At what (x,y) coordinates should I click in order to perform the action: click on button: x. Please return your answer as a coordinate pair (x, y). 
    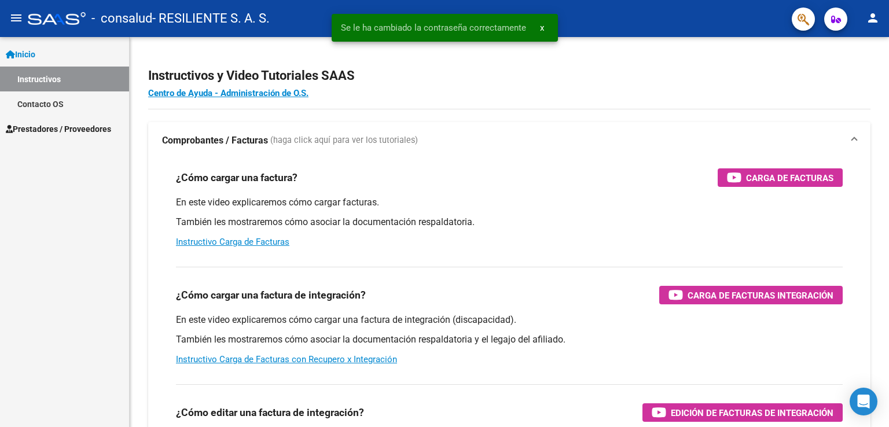
    Looking at the image, I should click on (542, 28).